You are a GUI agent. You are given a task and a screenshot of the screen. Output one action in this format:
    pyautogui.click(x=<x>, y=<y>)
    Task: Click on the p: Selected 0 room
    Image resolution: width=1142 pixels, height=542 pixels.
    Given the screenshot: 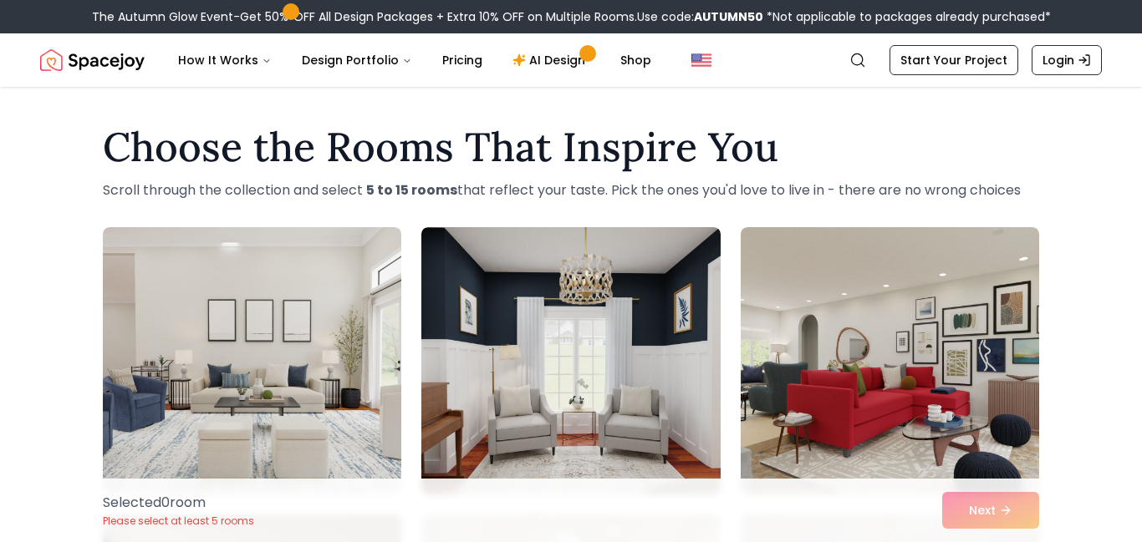 What is the action you would take?
    pyautogui.click(x=178, y=503)
    